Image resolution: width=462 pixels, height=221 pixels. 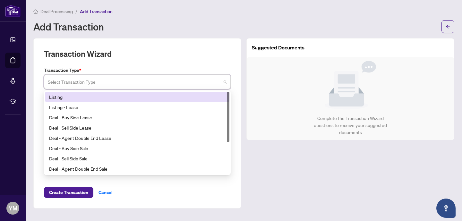 What do you see at coordinates (78, 54) in the screenshot?
I see `h2: Transaction Wizard` at bounding box center [78, 54].